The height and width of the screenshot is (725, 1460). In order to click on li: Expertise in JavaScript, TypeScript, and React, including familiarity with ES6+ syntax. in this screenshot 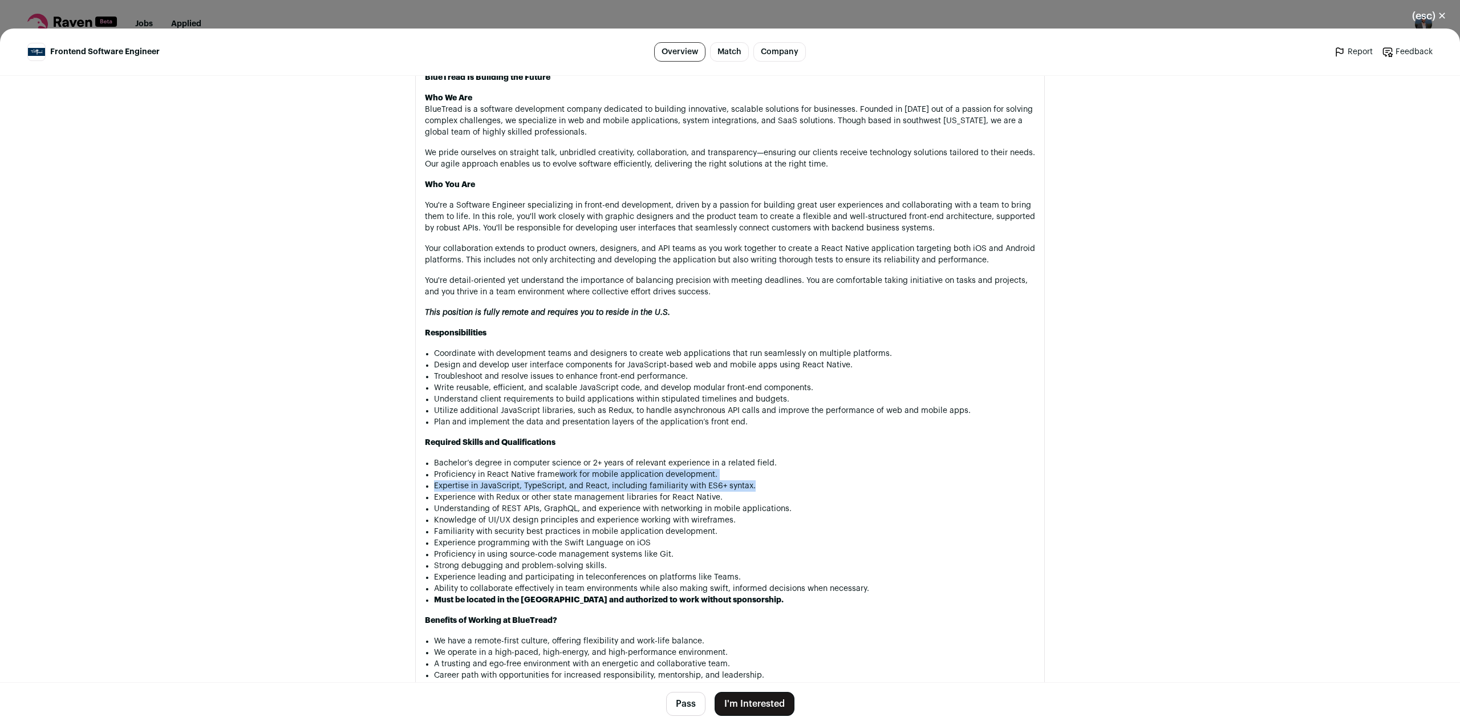, I will do `click(735, 486)`.